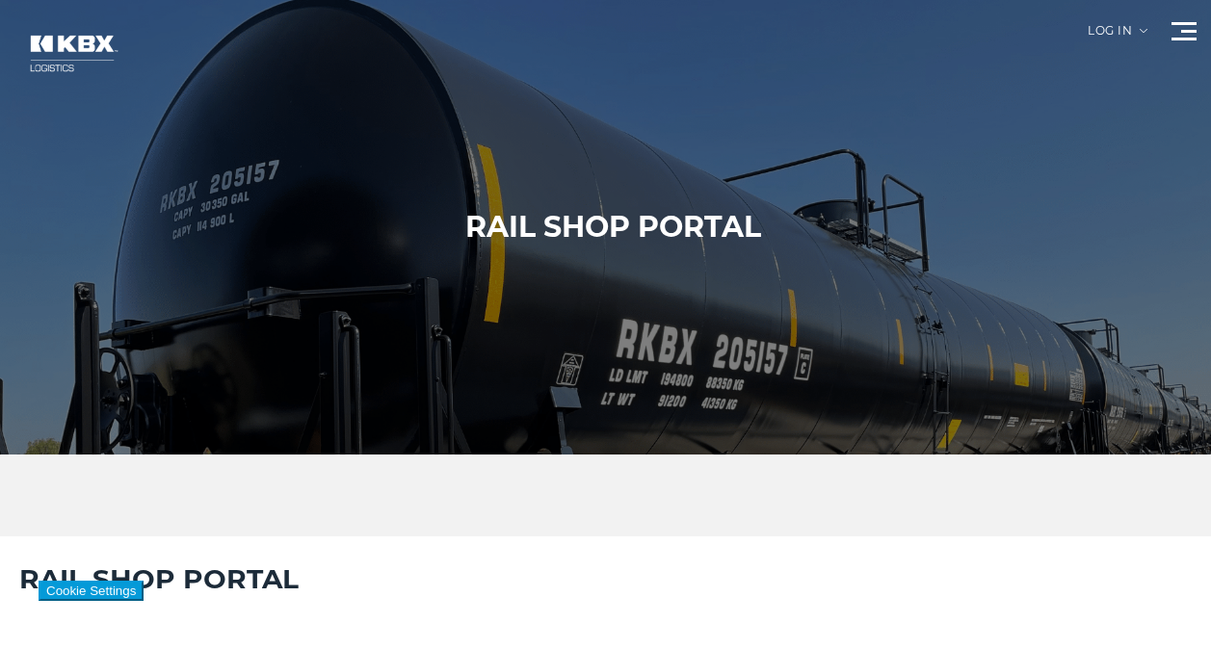 The image size is (1211, 649). Describe the element at coordinates (1117, 38) in the screenshot. I see `div: Log in` at that location.